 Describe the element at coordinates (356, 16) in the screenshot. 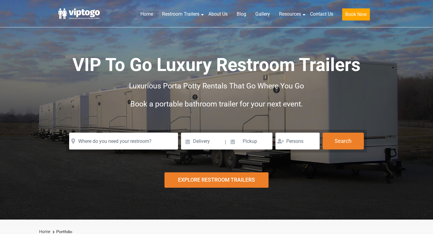

I see `a: Book Now` at that location.